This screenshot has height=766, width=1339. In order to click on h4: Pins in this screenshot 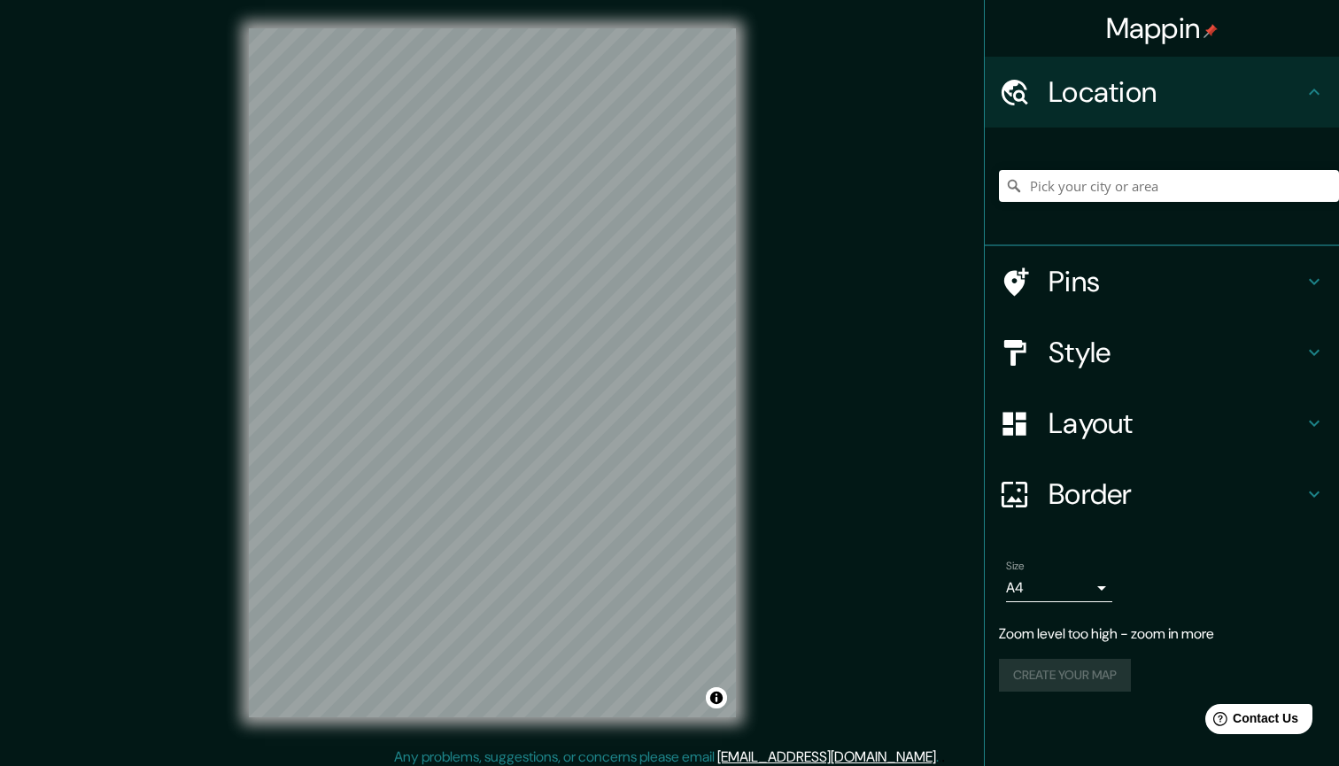, I will do `click(1176, 282)`.